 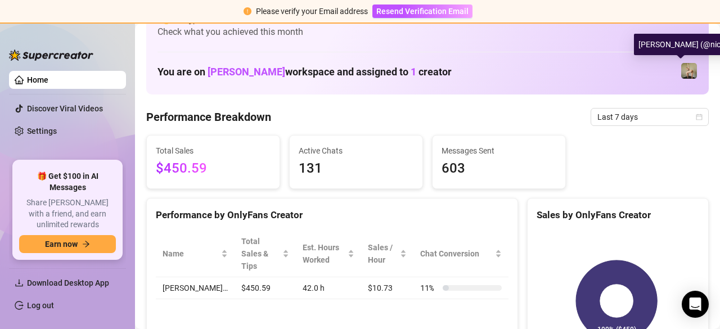 What do you see at coordinates (696, 305) in the screenshot?
I see `div: Open Intercom Messenger` at bounding box center [696, 305].